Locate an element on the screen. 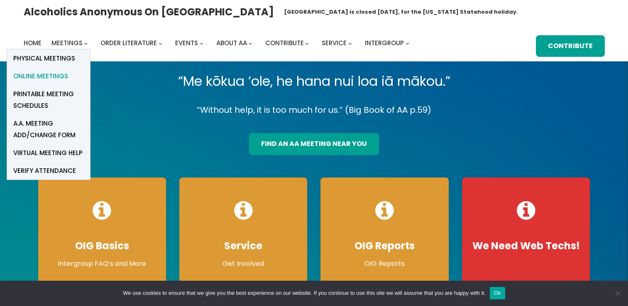 The height and width of the screenshot is (306, 628). button: Meetings submenu is located at coordinates (86, 43).